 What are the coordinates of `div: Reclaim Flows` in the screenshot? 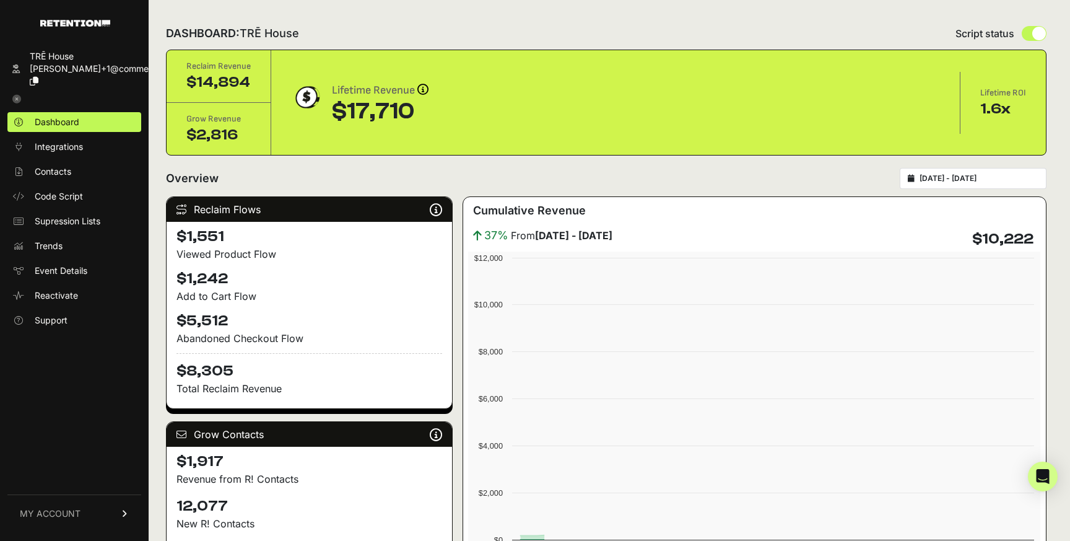 It's located at (309, 209).